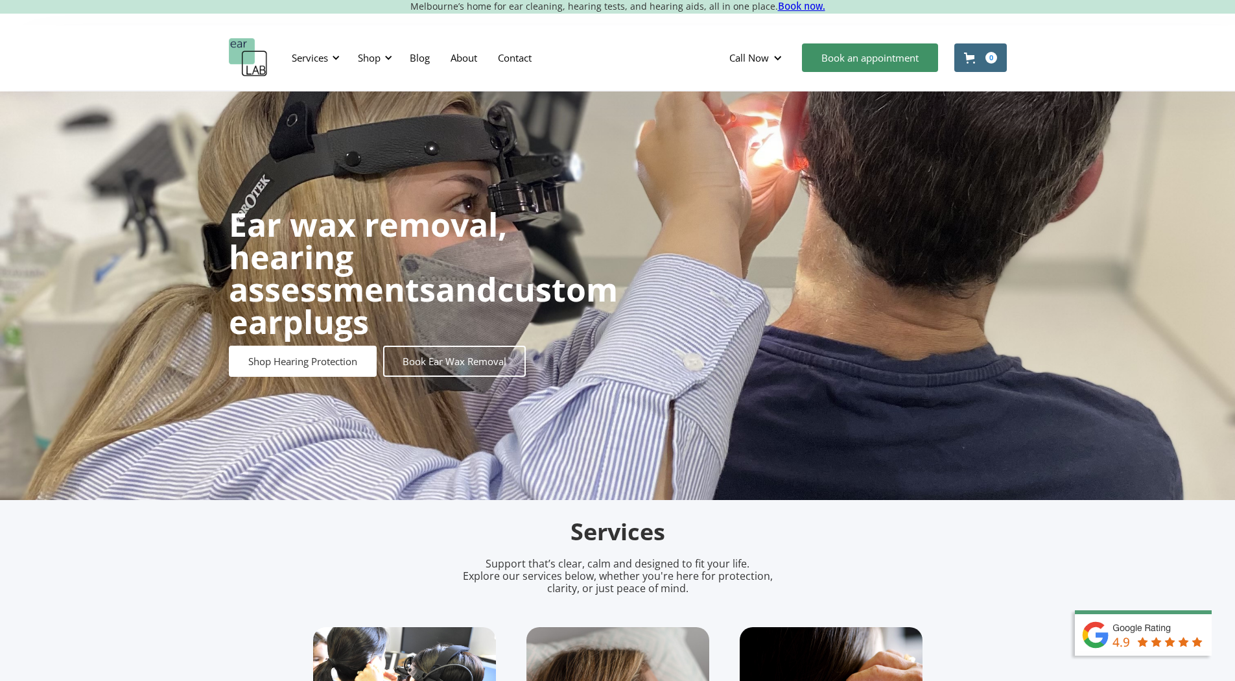  Describe the element at coordinates (463, 58) in the screenshot. I see `a: About` at that location.